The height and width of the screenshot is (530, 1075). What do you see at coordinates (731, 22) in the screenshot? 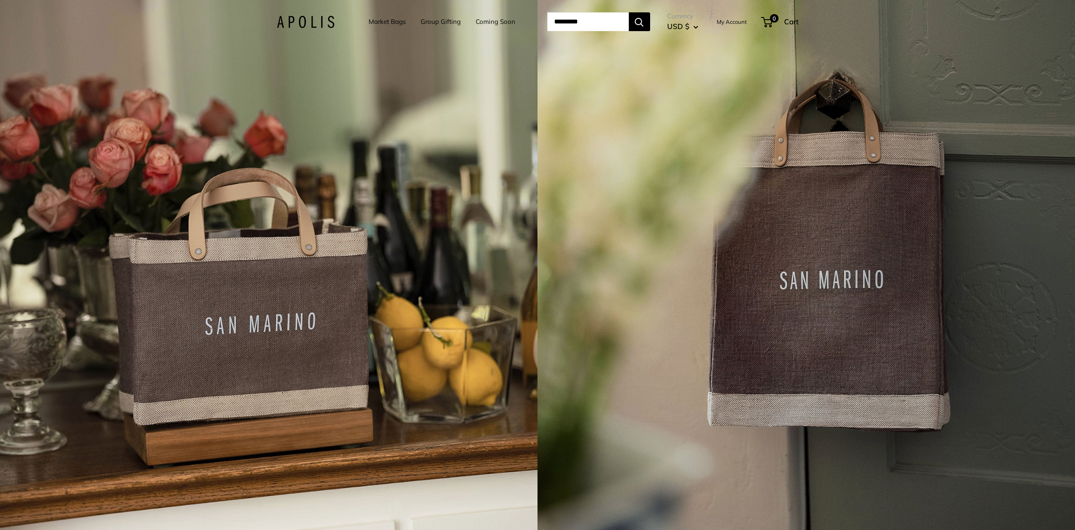
I see `a: My Account` at bounding box center [731, 22].